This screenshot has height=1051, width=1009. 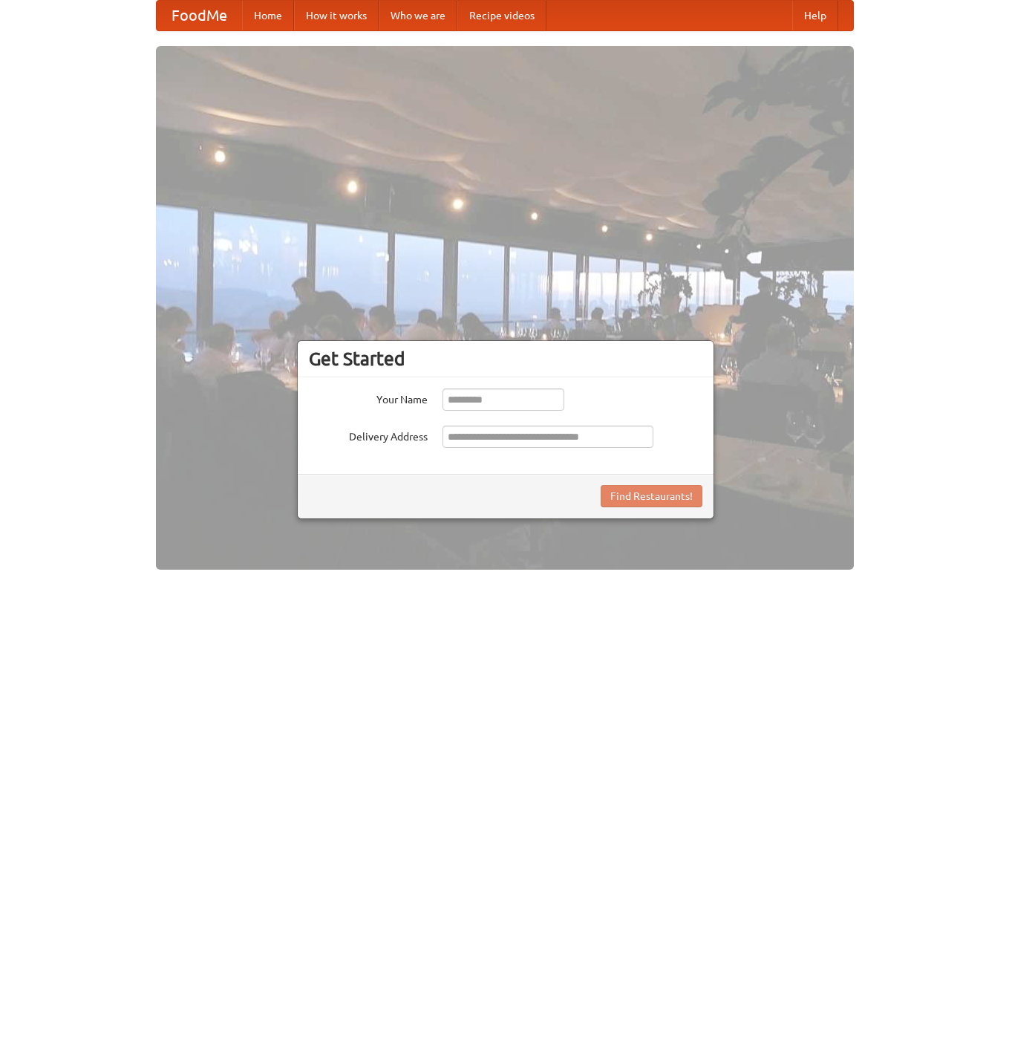 What do you see at coordinates (336, 16) in the screenshot?
I see `a: How it works` at bounding box center [336, 16].